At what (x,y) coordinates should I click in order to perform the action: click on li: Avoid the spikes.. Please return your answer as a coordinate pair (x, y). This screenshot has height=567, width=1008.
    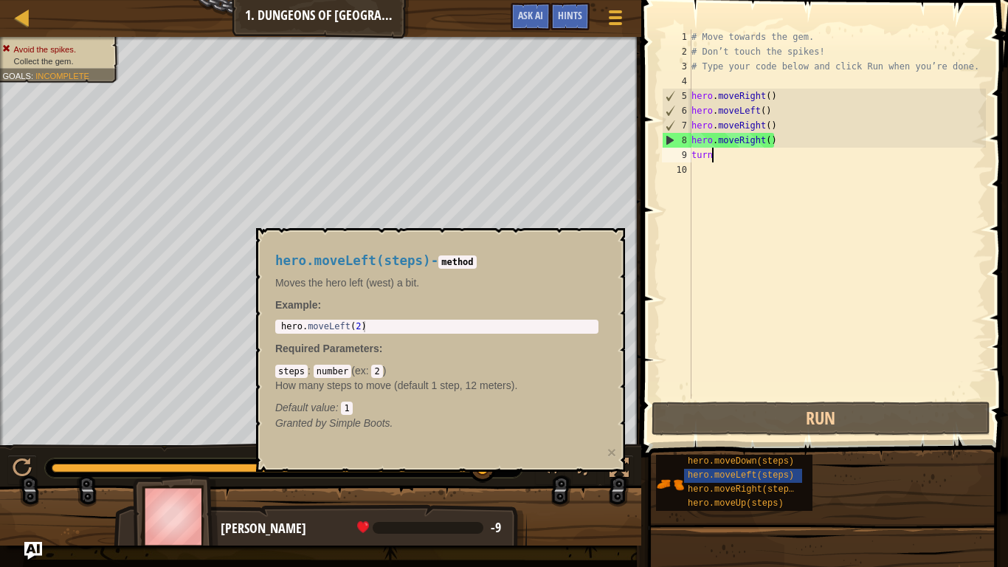
    Looking at the image, I should click on (56, 49).